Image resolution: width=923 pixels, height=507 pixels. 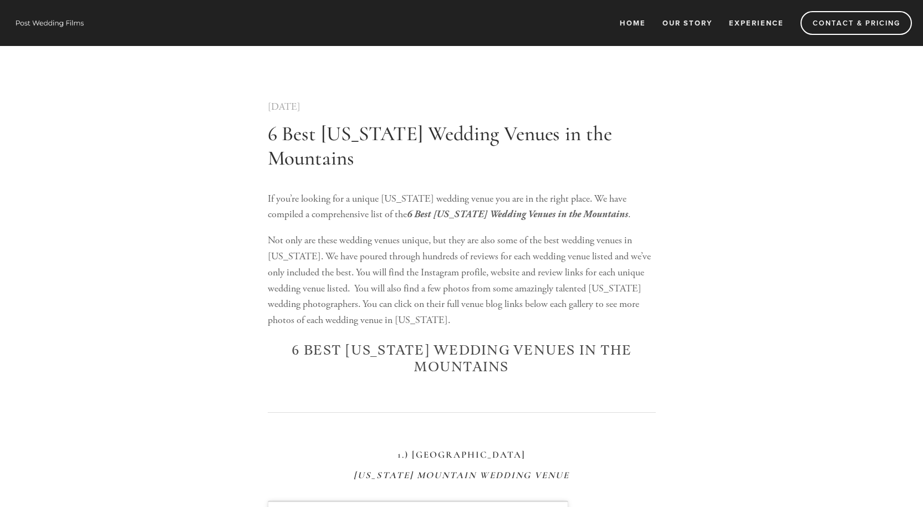 What do you see at coordinates (462, 281) in the screenshot?
I see `p: Not only are these wedding venues unique, but they are also some of the best wedding venues in [U...` at bounding box center [462, 281].